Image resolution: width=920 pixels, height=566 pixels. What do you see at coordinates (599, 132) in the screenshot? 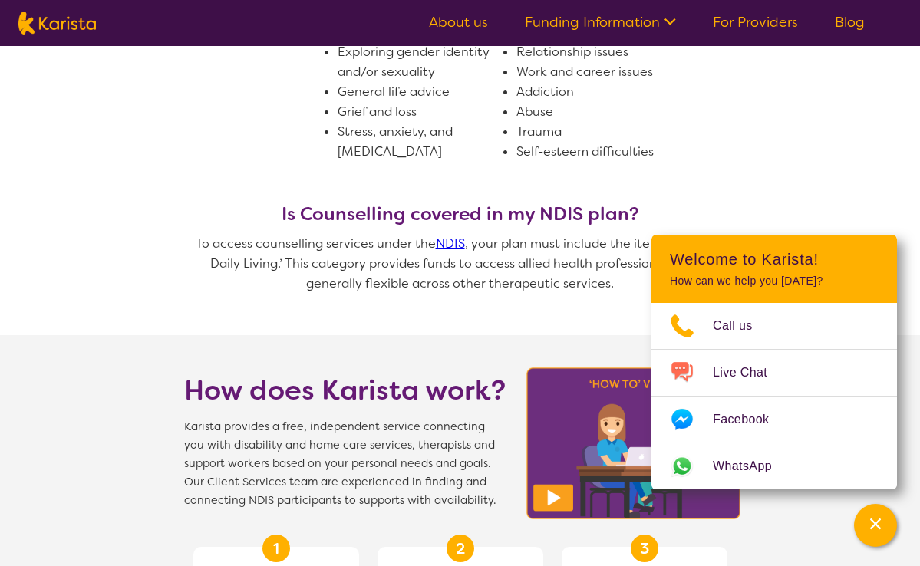
I see `li: Trauma` at bounding box center [599, 132].